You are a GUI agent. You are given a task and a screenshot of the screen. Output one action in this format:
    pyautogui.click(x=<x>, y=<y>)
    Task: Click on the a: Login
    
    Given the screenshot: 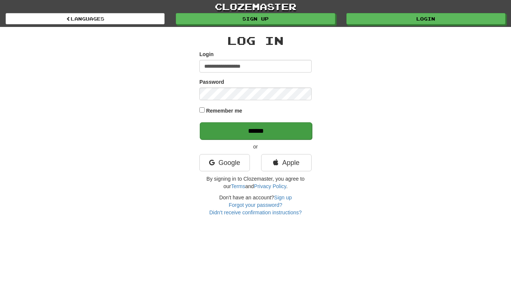 What is the action you would take?
    pyautogui.click(x=426, y=19)
    